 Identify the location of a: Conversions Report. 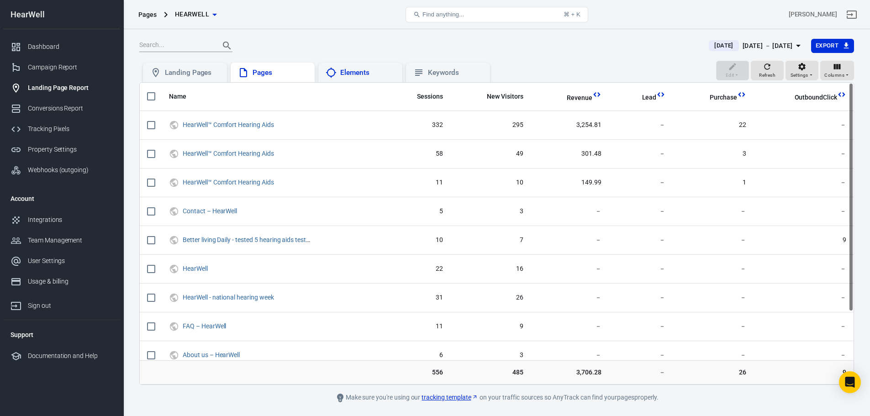
(62, 108).